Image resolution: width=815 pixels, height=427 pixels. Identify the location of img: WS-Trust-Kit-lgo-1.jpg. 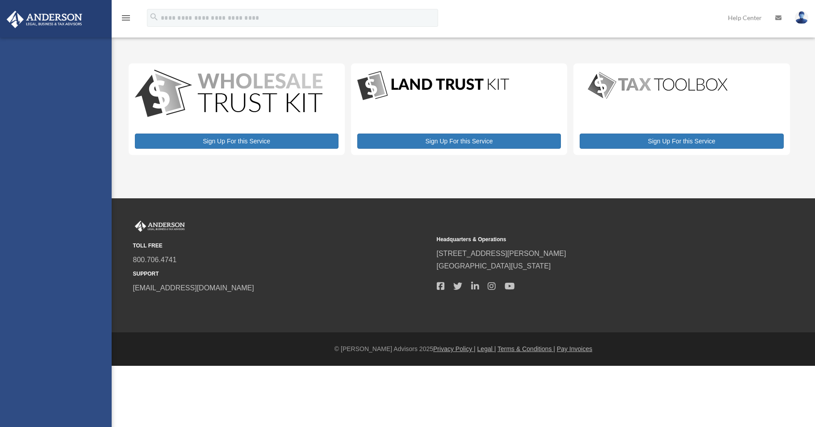
(229, 94).